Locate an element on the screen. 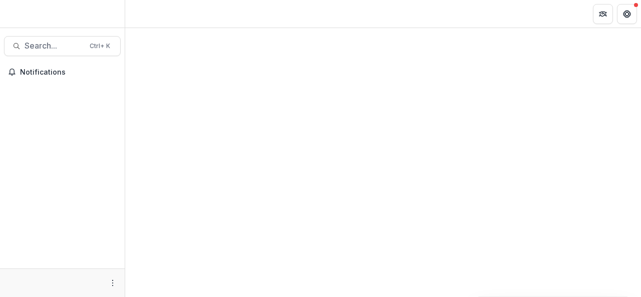 The width and height of the screenshot is (641, 297). button: More is located at coordinates (113, 283).